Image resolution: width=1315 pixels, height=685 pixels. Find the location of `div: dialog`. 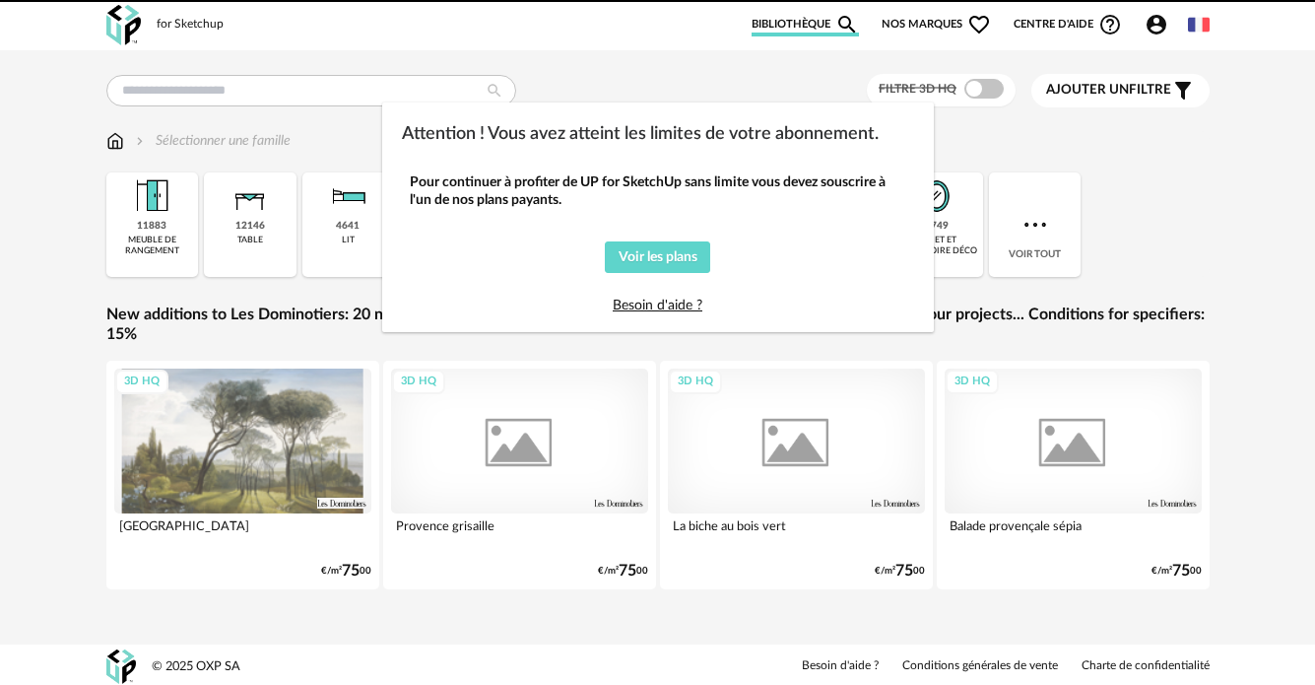

div: dialog is located at coordinates (658, 217).